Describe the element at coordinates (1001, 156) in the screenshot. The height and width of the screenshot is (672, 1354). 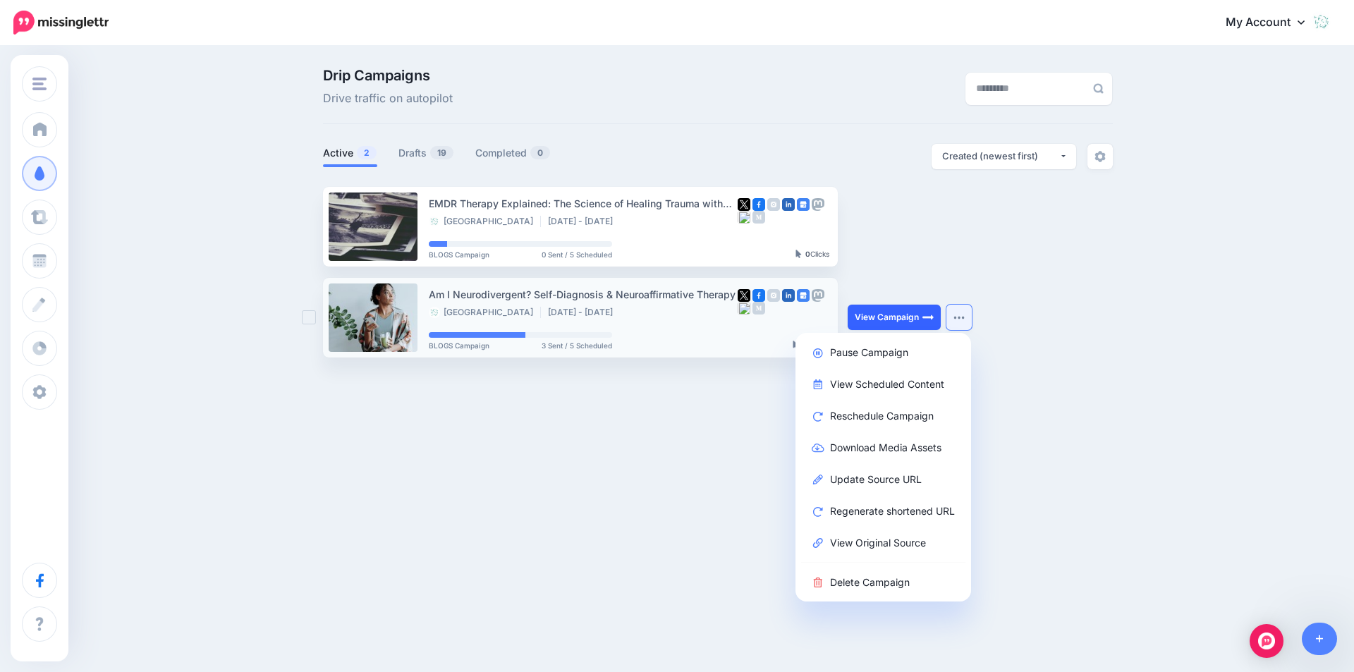
I see `div: Created (newest first)` at that location.